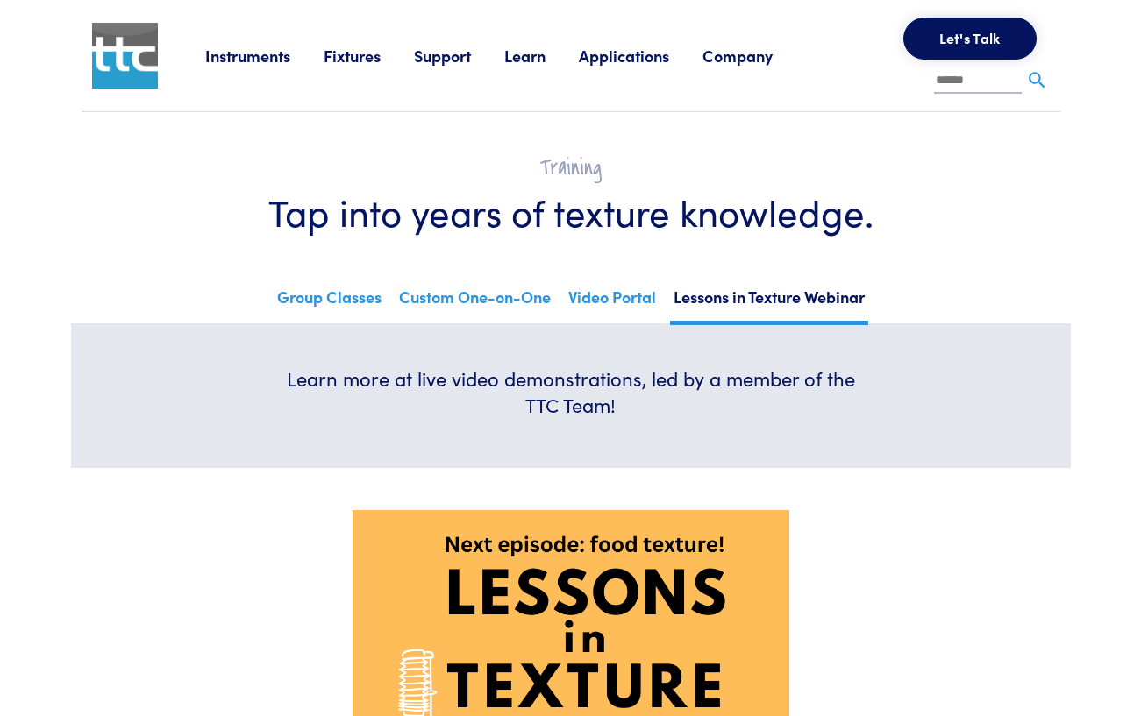 The image size is (1141, 716). What do you see at coordinates (125, 55) in the screenshot?
I see `img: ttc_logo_1x1_v1.0.png` at bounding box center [125, 55].